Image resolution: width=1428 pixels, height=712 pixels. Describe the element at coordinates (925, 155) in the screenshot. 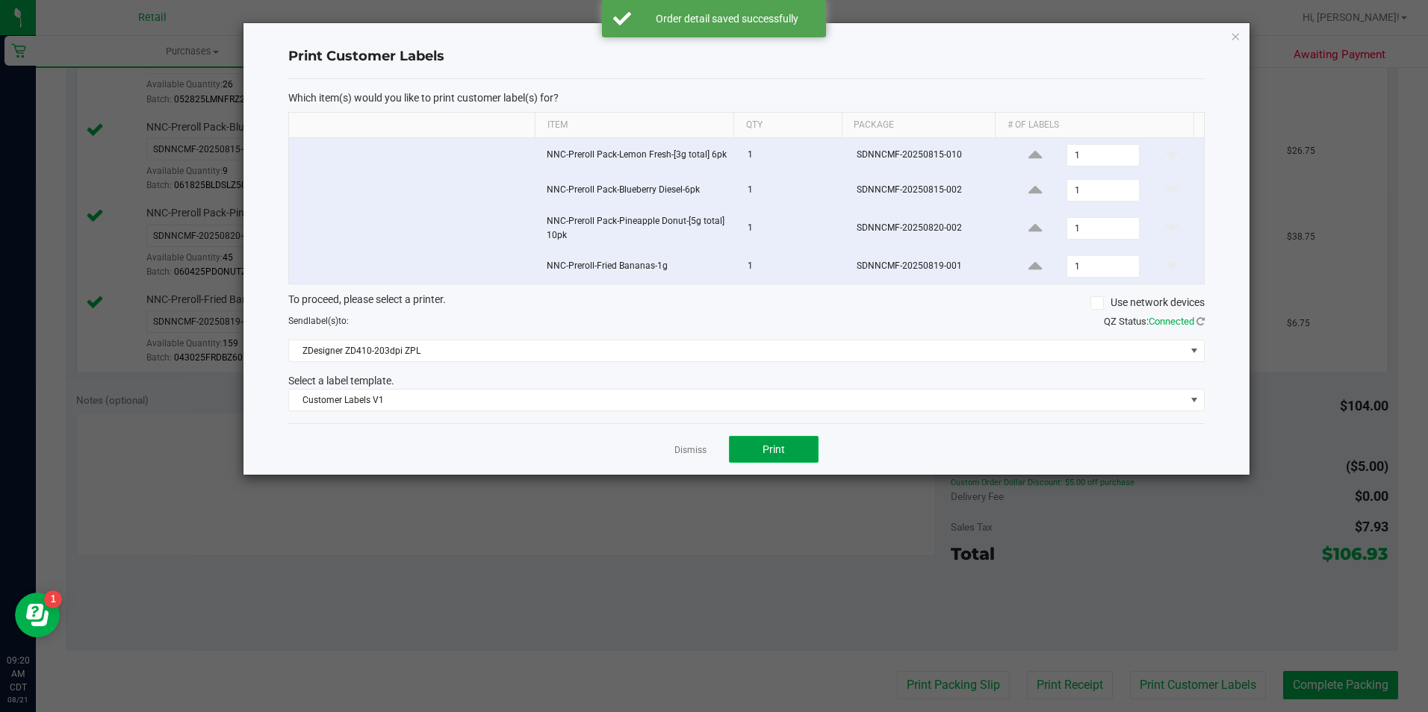

I see `td: SDNNCMF-20250815-010` at that location.